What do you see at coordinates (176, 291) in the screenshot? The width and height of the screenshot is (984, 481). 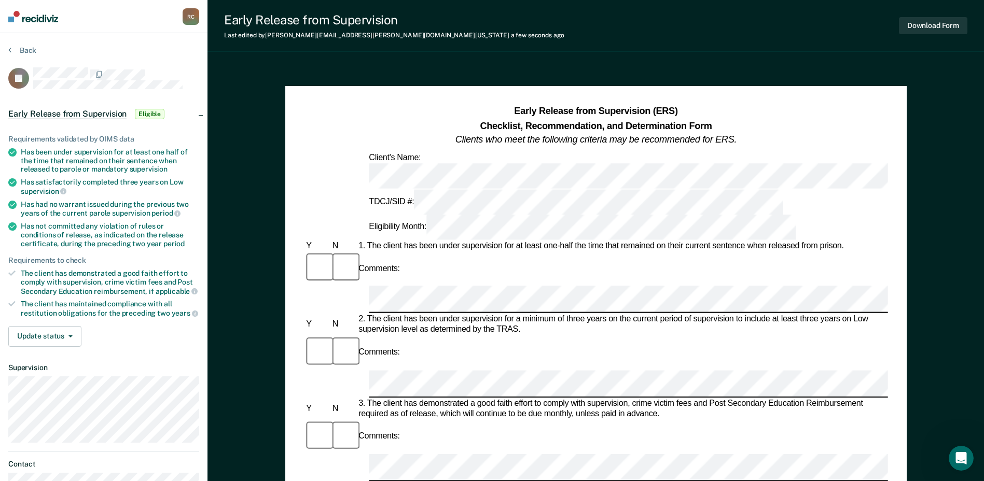 I see `span: applicable` at bounding box center [176, 291].